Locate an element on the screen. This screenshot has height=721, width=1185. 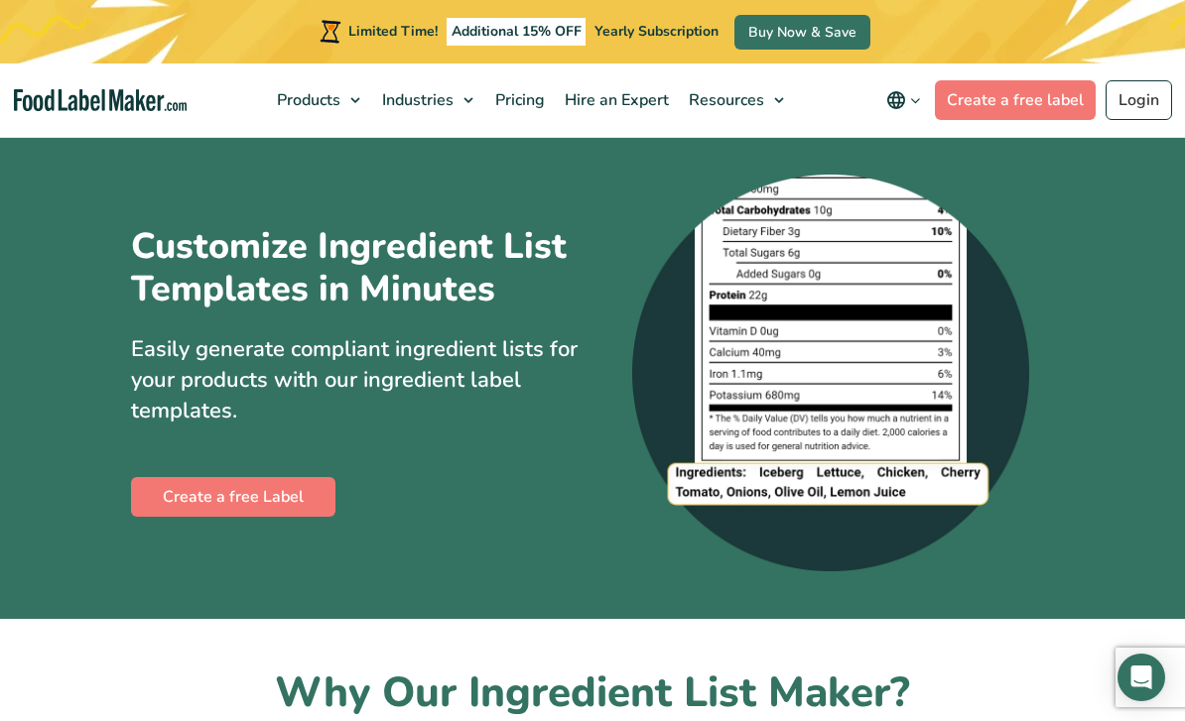
a: Resources is located at coordinates (735, 100).